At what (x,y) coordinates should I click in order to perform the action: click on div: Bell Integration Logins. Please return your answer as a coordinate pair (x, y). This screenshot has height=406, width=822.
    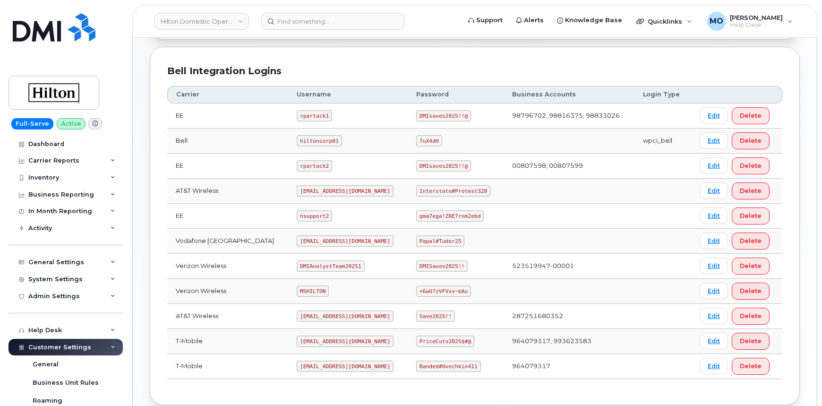
    Looking at the image, I should click on (475, 71).